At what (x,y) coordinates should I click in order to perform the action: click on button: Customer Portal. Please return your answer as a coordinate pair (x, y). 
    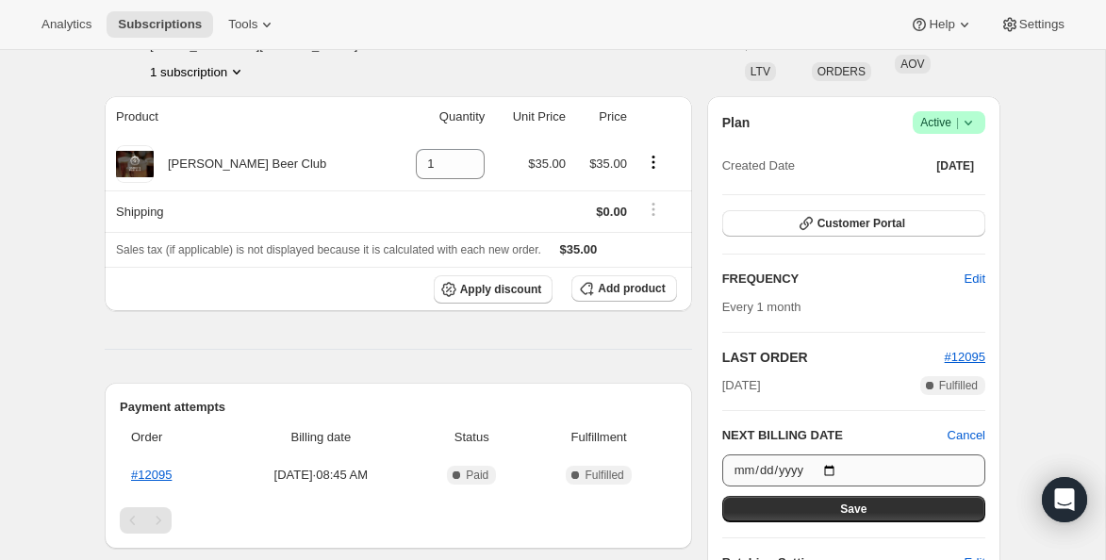
    Looking at the image, I should click on (854, 224).